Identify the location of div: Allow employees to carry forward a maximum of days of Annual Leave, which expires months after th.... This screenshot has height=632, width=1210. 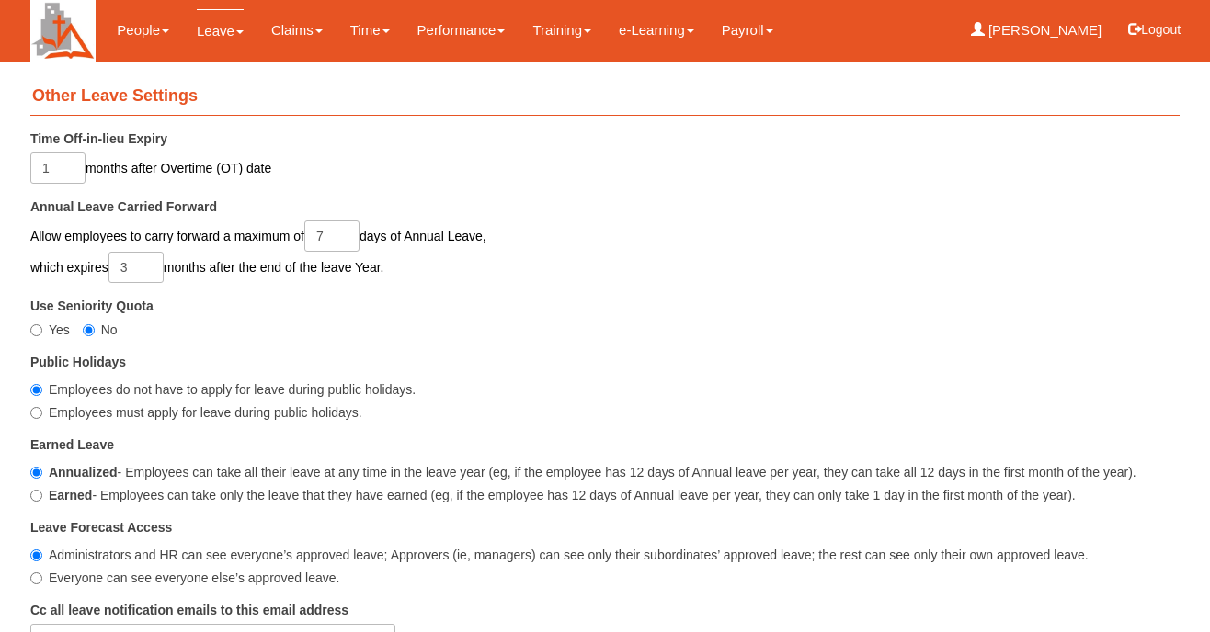
(605, 240).